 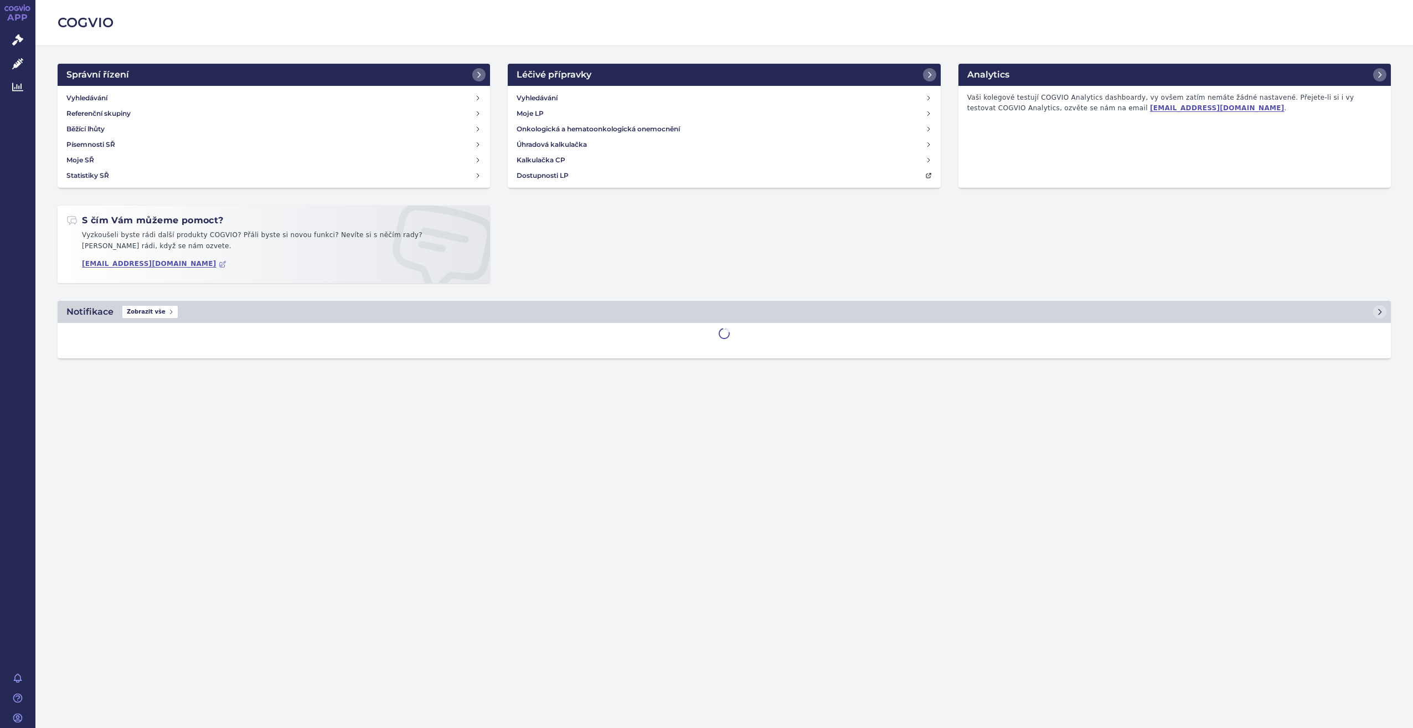 I want to click on h2: Správní řízení, so click(x=97, y=75).